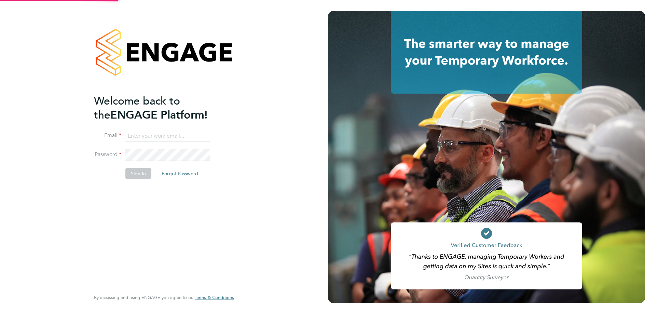 This screenshot has height=314, width=656. Describe the element at coordinates (164, 297) in the screenshot. I see `span: By accessing and using ENGAGE you agree to our` at that location.